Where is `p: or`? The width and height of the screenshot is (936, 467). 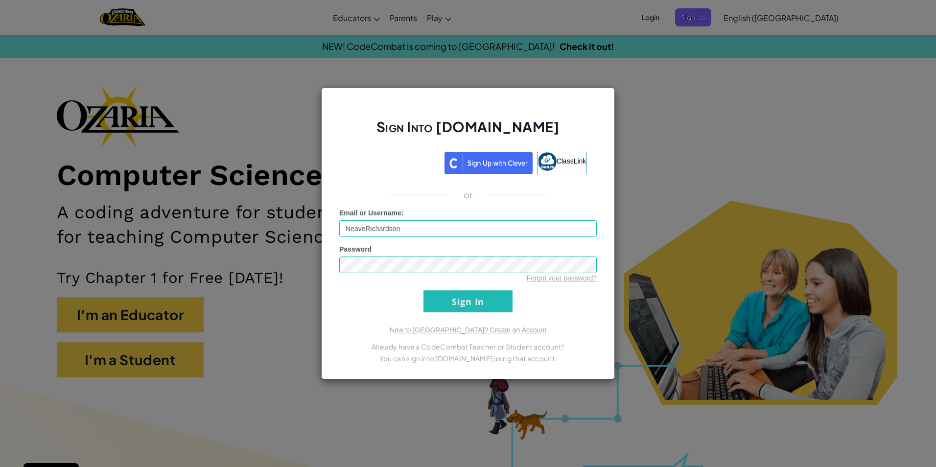
p: or is located at coordinates (468, 195).